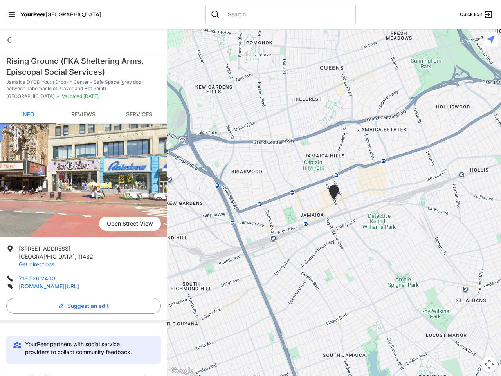  I want to click on a: Open this area in Google Maps (opens a new window), so click(182, 371).